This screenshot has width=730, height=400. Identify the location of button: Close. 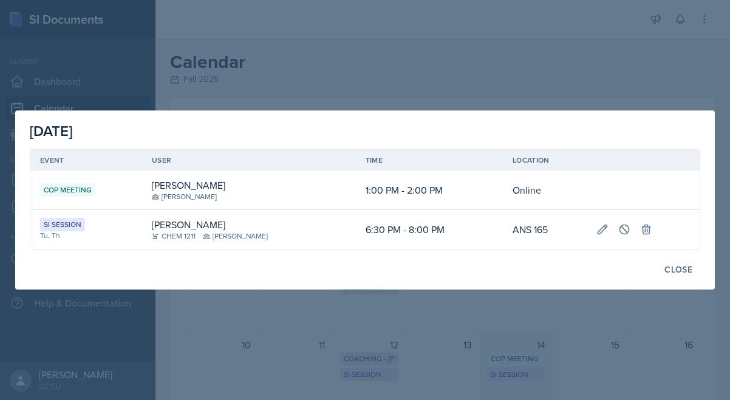
(678, 270).